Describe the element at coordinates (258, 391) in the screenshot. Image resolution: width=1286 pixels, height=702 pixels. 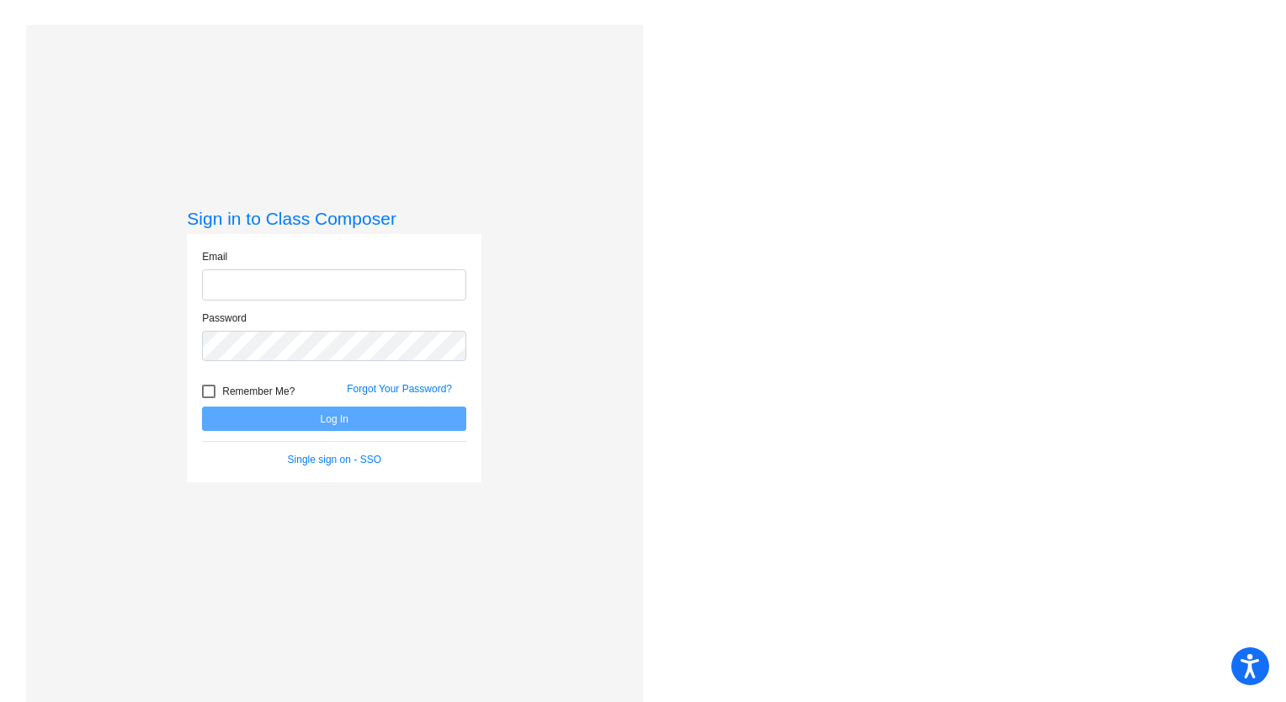
I see `span: Remember Me?` at that location.